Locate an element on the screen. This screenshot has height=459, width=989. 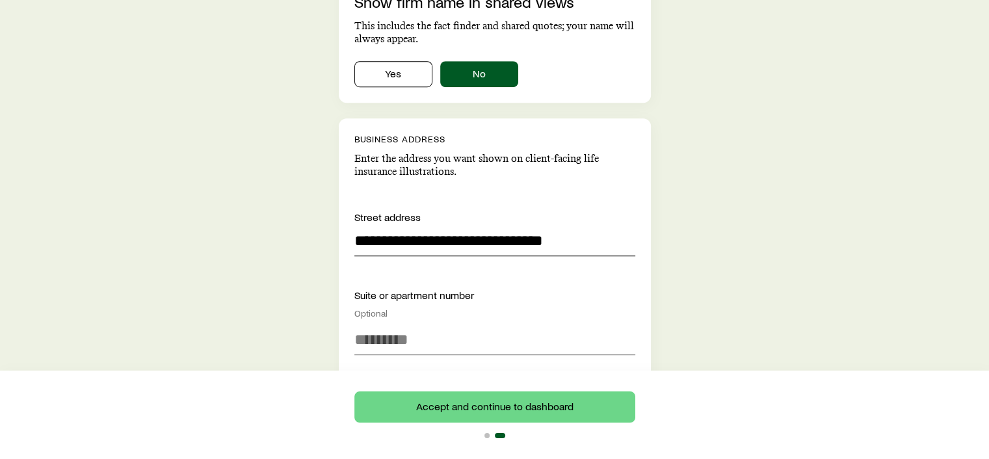
button: Accept and continue to dashboard is located at coordinates (495, 407).